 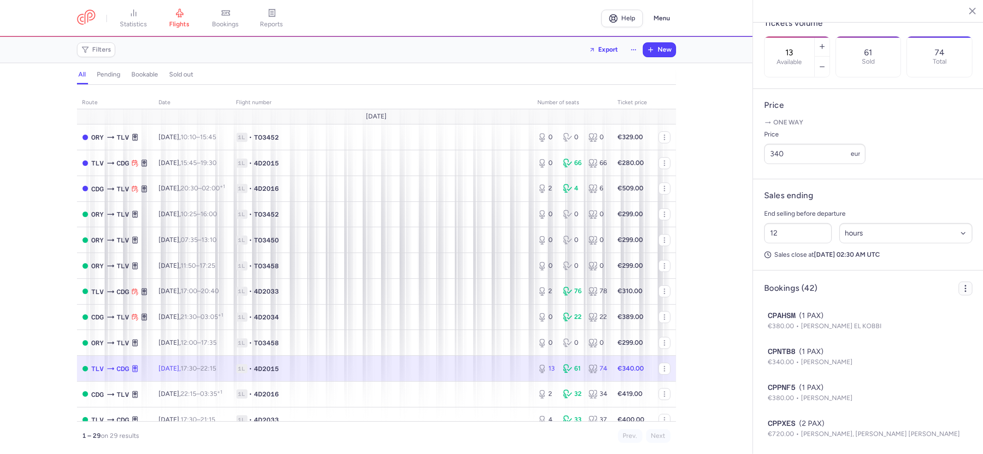 What do you see at coordinates (789, 62) in the screenshot?
I see `label: Available` at bounding box center [789, 62].